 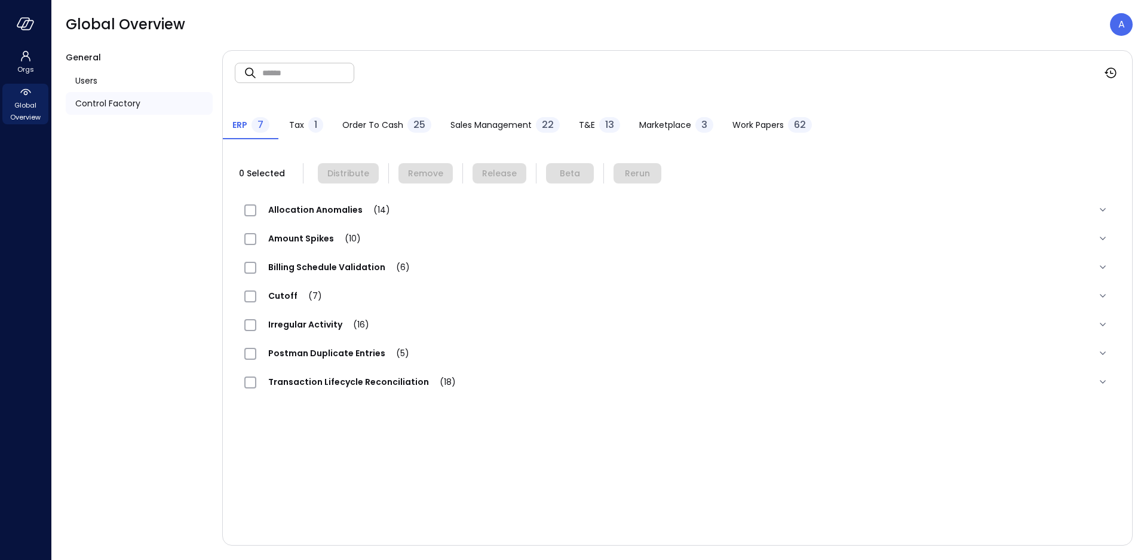 What do you see at coordinates (800, 124) in the screenshot?
I see `span: 62` at bounding box center [800, 124].